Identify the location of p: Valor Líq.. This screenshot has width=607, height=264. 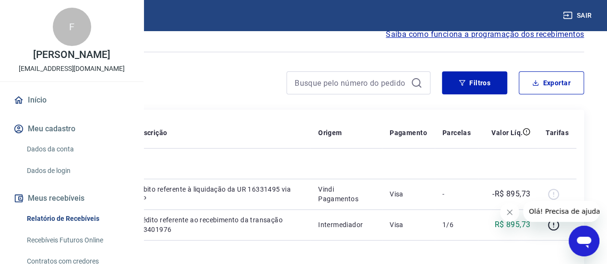
(507, 133).